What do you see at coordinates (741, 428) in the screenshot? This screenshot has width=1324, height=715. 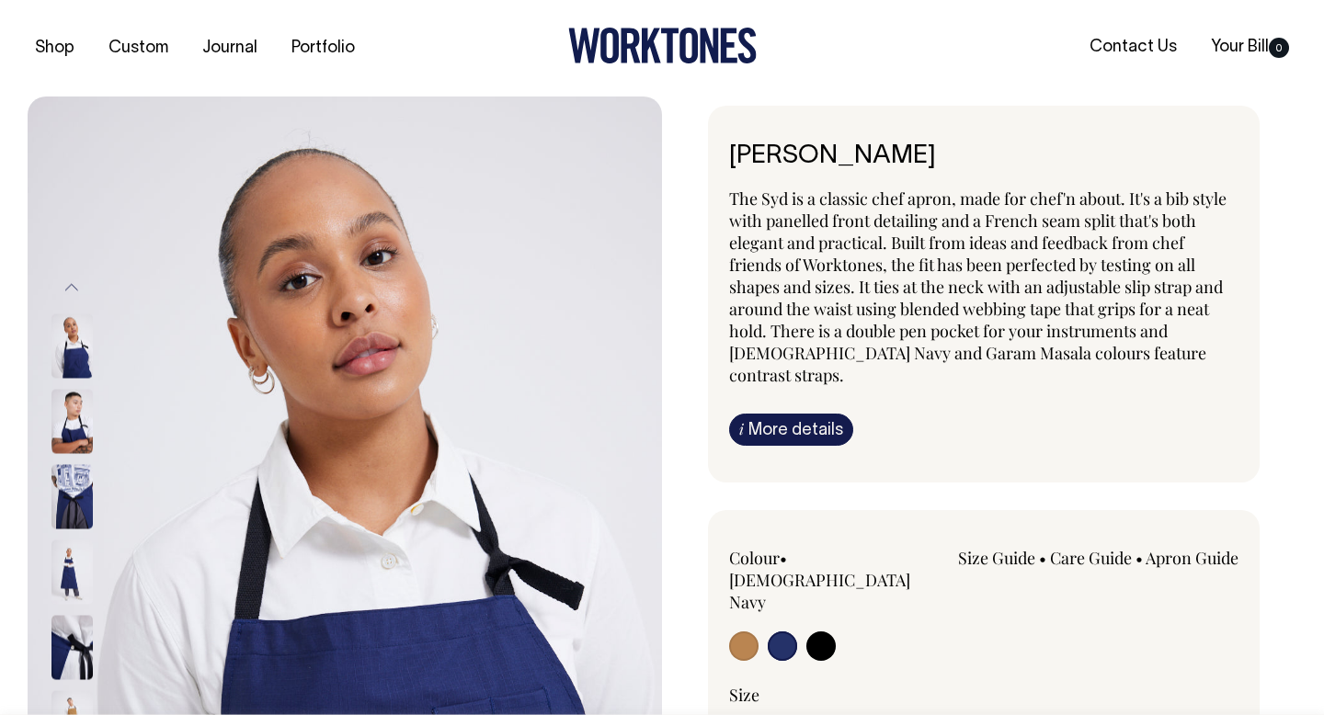 I see `span: i` at bounding box center [741, 428].